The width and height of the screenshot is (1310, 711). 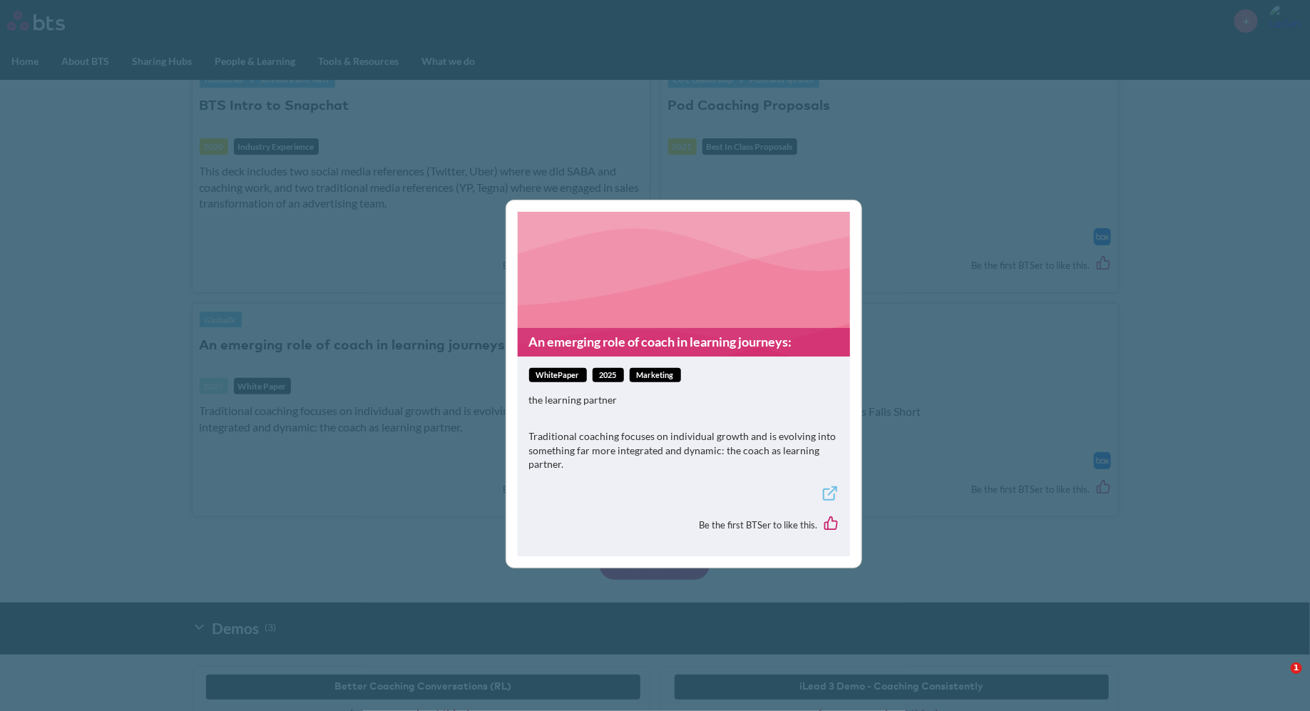 I want to click on p: Traditional coaching focuses on individual growth and is evolving into something far more integra..., so click(x=684, y=450).